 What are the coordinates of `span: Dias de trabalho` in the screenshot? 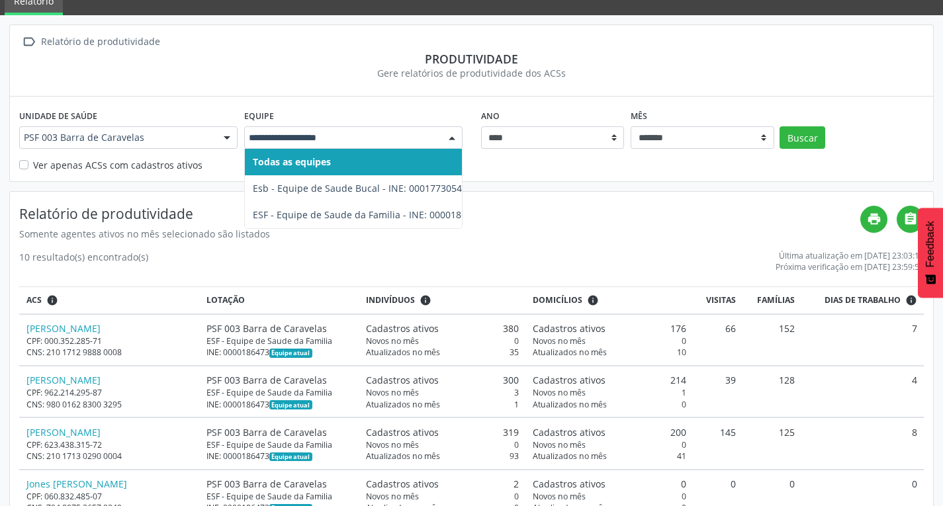 It's located at (863, 301).